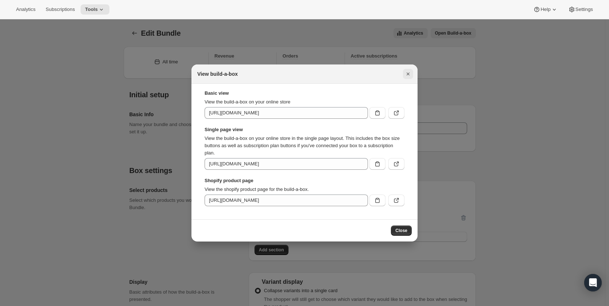 The width and height of the screenshot is (609, 306). What do you see at coordinates (26, 9) in the screenshot?
I see `span: Analytics` at bounding box center [26, 9].